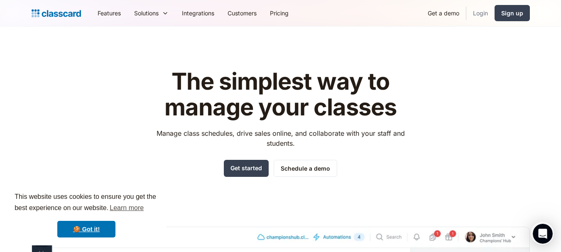 Image resolution: width=561 pixels, height=252 pixels. I want to click on a: dismiss cookie message, so click(86, 229).